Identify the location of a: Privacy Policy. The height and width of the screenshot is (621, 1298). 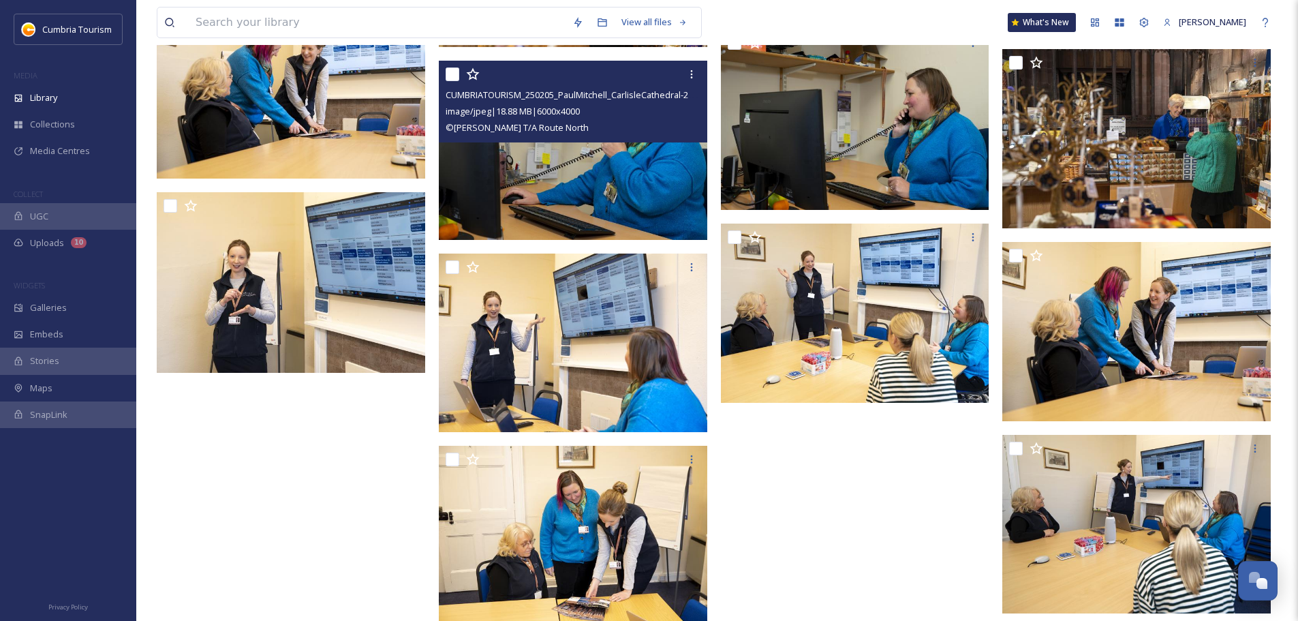
(68, 606).